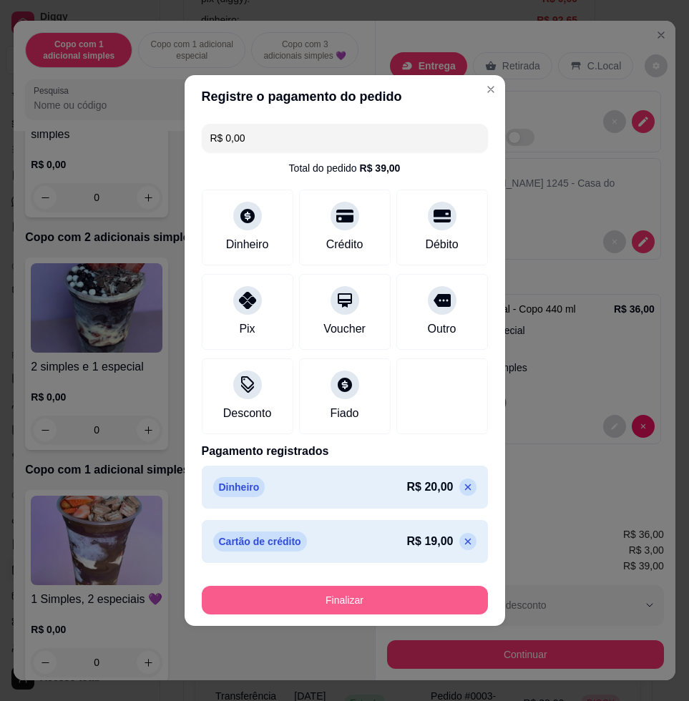 The width and height of the screenshot is (689, 701). Describe the element at coordinates (345, 168) in the screenshot. I see `div: Total do pedido` at that location.